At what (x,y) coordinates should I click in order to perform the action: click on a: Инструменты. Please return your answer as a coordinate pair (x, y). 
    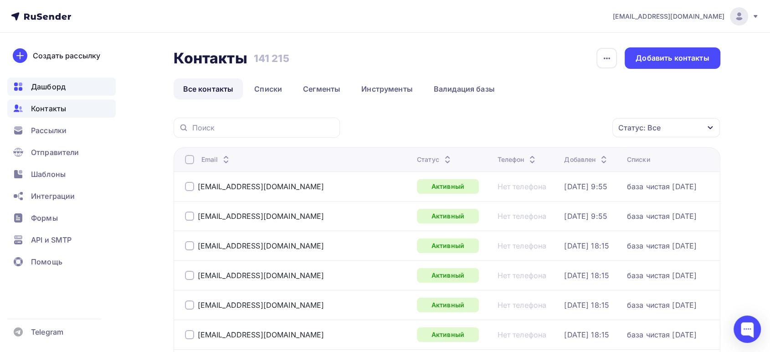
    Looking at the image, I should click on (387, 89).